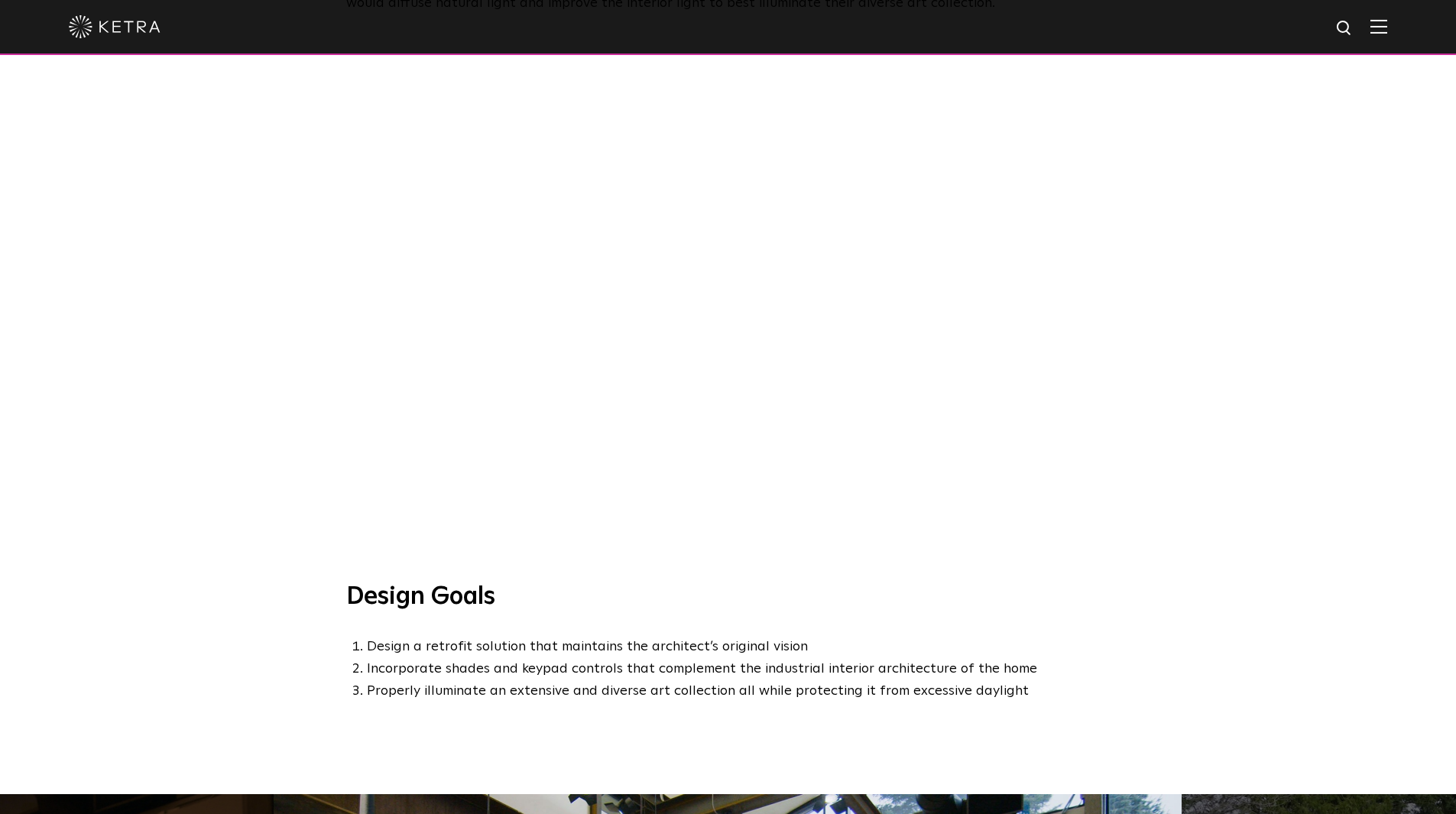 The width and height of the screenshot is (1456, 814). What do you see at coordinates (115, 27) in the screenshot?
I see `img: ketra-logo-2019-white` at bounding box center [115, 27].